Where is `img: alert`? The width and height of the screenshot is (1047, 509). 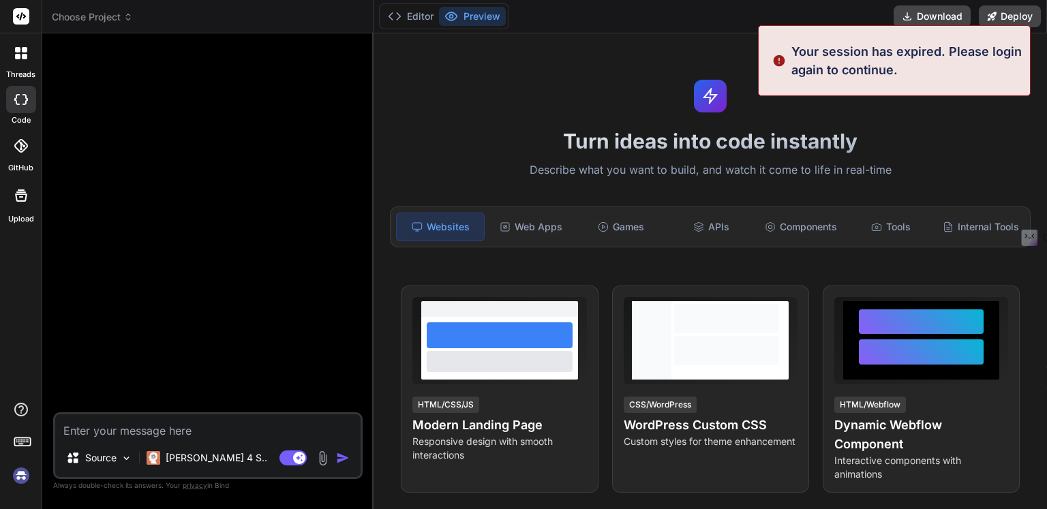 img: alert is located at coordinates (779, 61).